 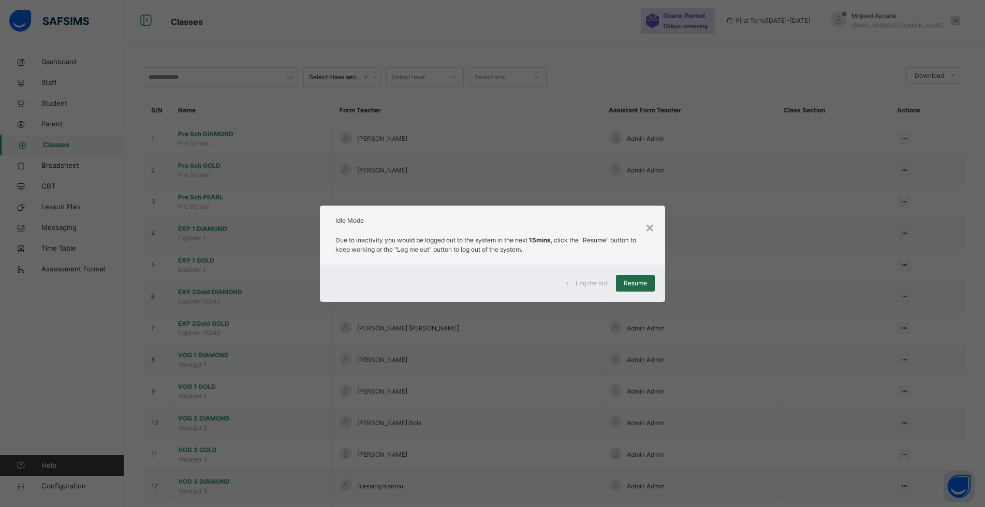 What do you see at coordinates (540, 240) in the screenshot?
I see `strong: 15mins` at bounding box center [540, 240].